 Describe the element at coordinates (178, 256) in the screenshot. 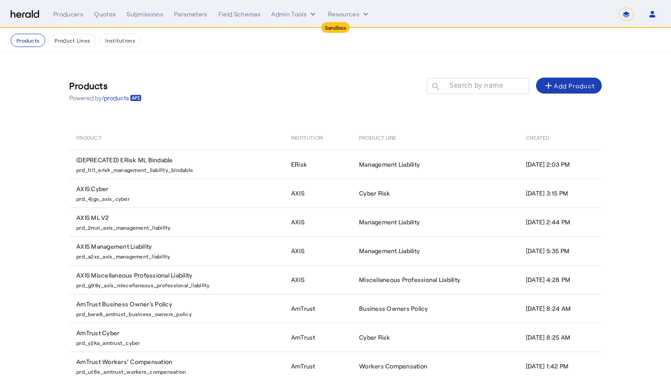

I see `p: prd_a2xs_axis_management_liability` at that location.